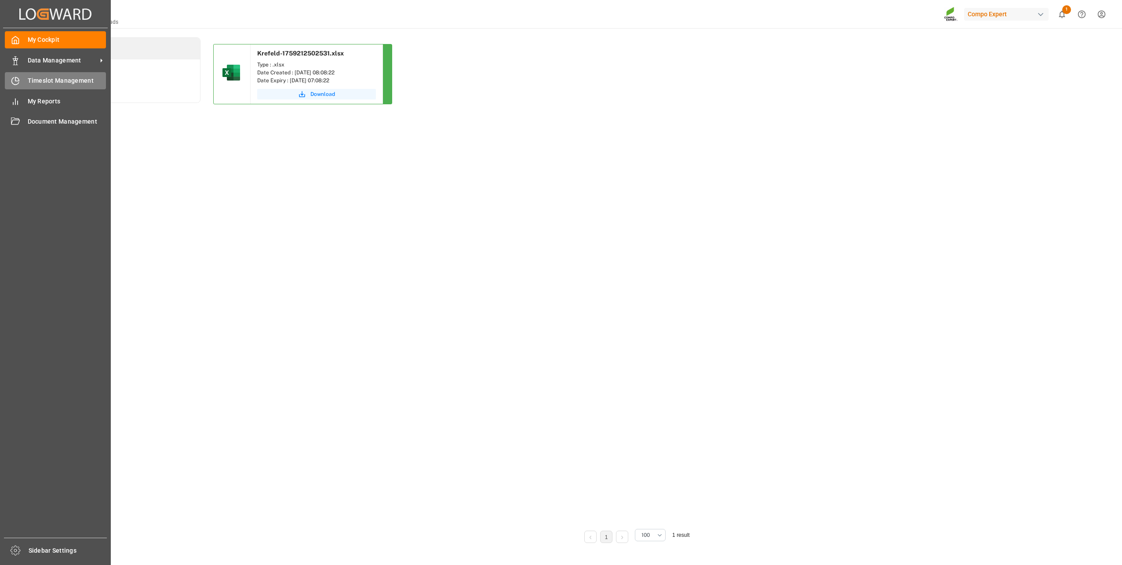 This screenshot has width=1122, height=565. Describe the element at coordinates (120, 48) in the screenshot. I see `li: Downloads` at that location.